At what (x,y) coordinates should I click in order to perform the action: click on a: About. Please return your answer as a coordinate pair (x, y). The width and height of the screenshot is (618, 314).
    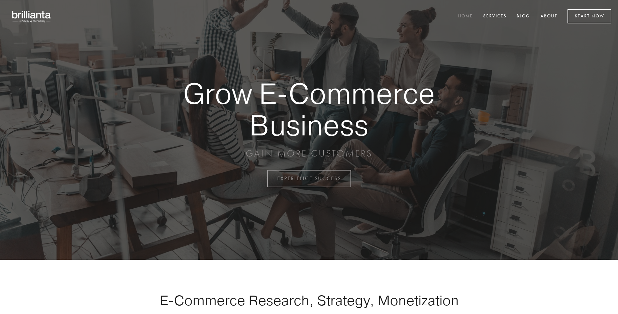
    Looking at the image, I should click on (549, 16).